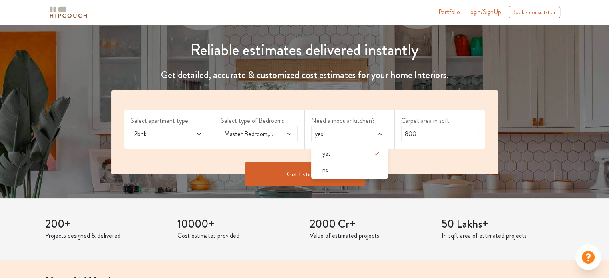 The width and height of the screenshot is (609, 278). I want to click on h1: Reliable estimates delivered instantly, so click(305, 50).